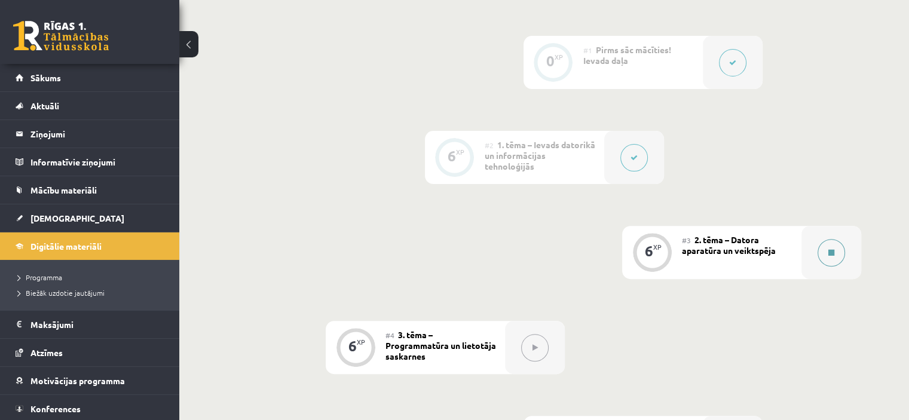 The image size is (909, 420). I want to click on span: Programma, so click(40, 277).